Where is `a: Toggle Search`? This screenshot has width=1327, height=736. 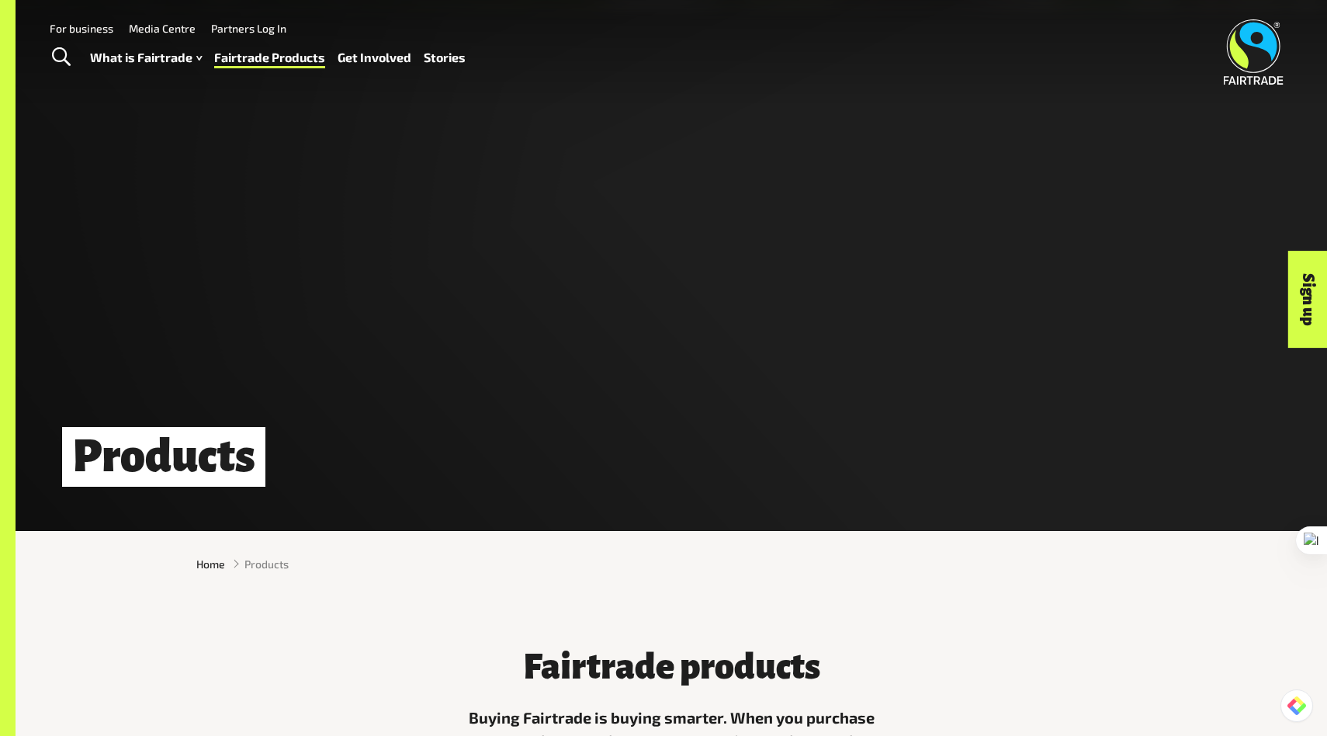
a: Toggle Search is located at coordinates (61, 57).